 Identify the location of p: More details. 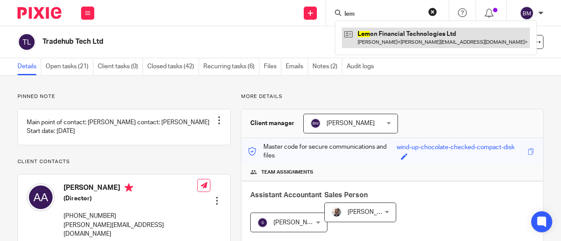
(392, 97).